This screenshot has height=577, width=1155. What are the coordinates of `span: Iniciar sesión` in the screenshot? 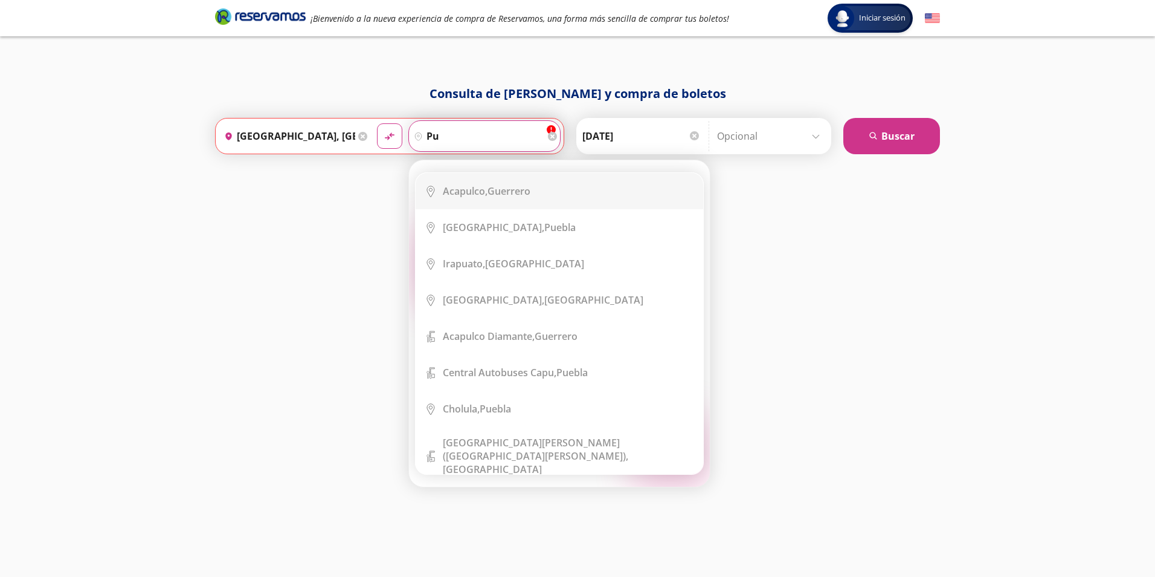 It's located at (882, 18).